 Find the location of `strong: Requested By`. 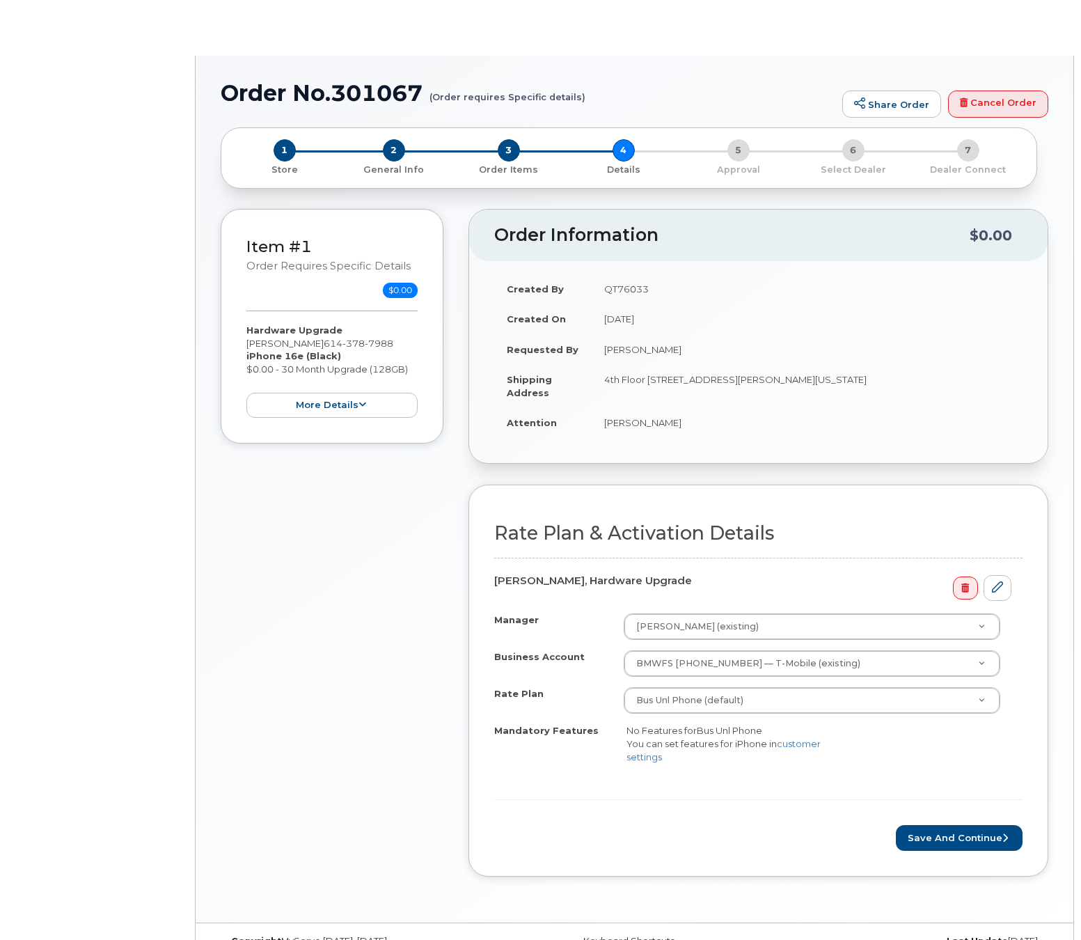

strong: Requested By is located at coordinates (542, 349).